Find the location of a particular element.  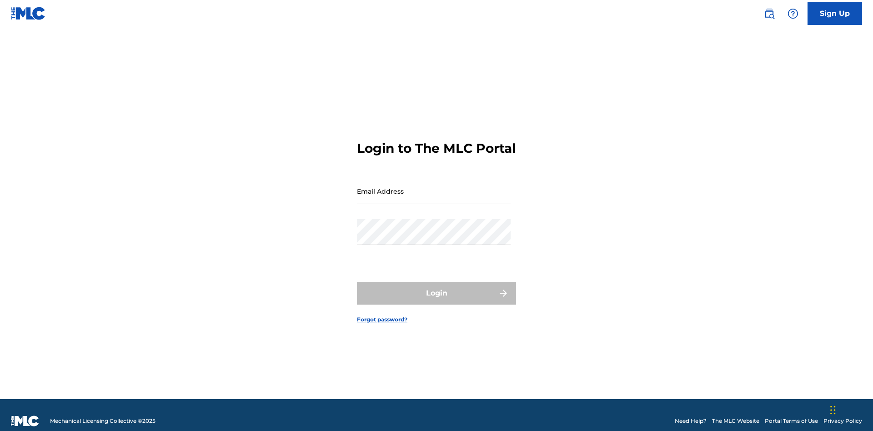

span: Mechanical Licensing Collective © 2025 is located at coordinates (103, 421).